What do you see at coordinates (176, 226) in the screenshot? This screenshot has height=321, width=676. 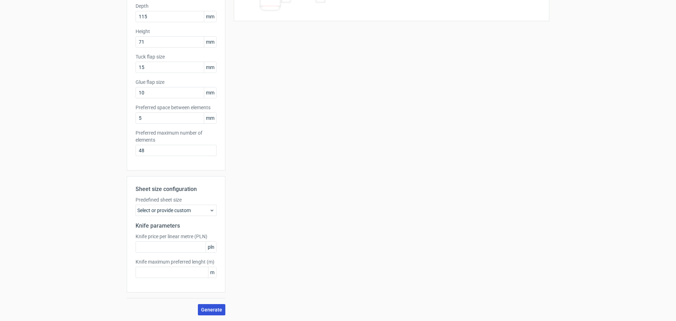 I see `h2: Knife parameters` at bounding box center [176, 226].